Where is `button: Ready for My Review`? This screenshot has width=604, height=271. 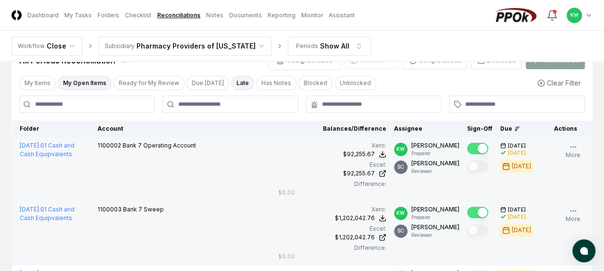 button: Ready for My Review is located at coordinates (149, 83).